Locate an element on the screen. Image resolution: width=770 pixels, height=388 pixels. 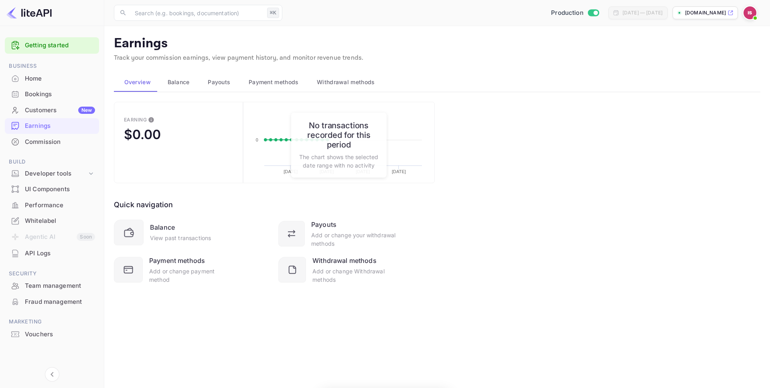
span: Marketing is located at coordinates (52, 322).